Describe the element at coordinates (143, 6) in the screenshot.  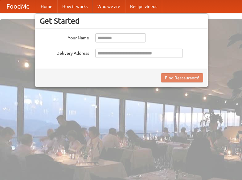
I see `a: Recipe videos` at that location.